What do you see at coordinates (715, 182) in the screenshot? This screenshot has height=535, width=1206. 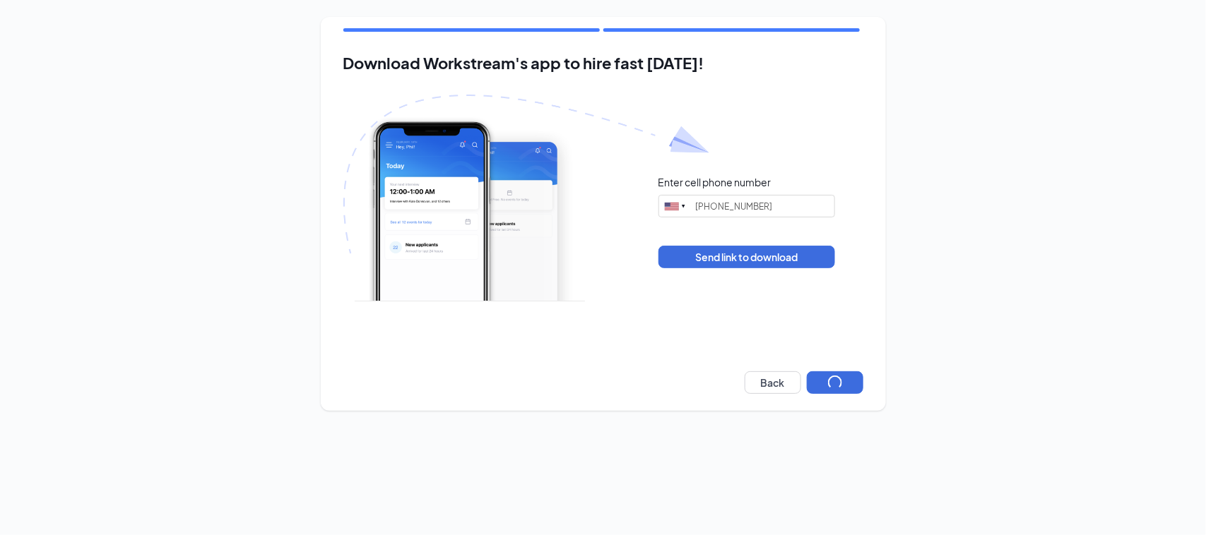 I see `div: Enter cell phone number` at bounding box center [715, 182].